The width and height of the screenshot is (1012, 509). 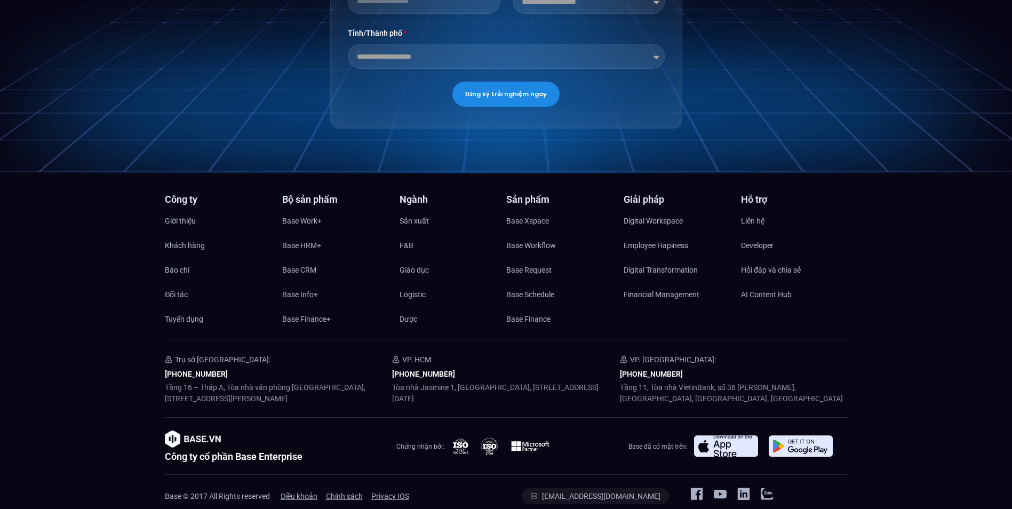 I want to click on a: Sản xuất, so click(x=453, y=221).